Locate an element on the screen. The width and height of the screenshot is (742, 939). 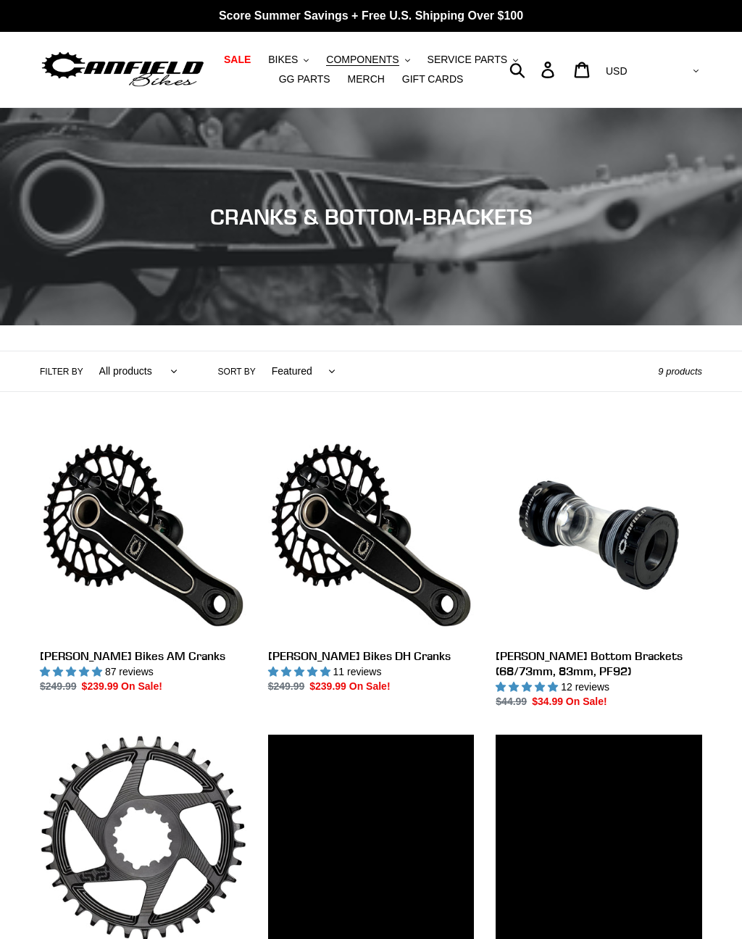
span: MERCH is located at coordinates (366, 79).